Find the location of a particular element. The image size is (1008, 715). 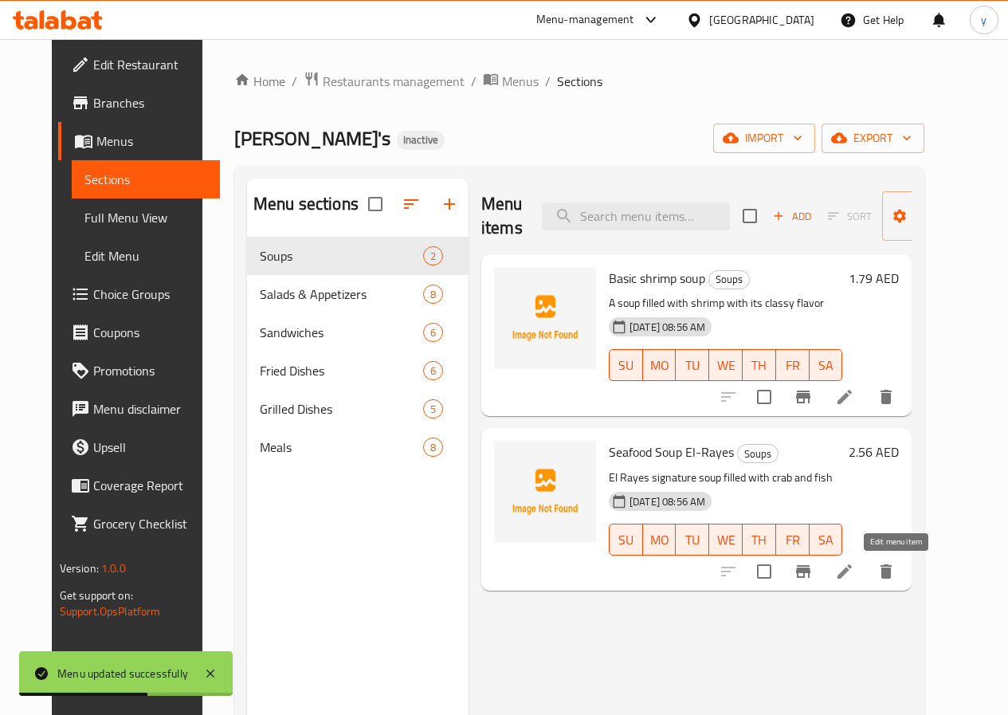

div: Fried Dishes is located at coordinates (341, 371).